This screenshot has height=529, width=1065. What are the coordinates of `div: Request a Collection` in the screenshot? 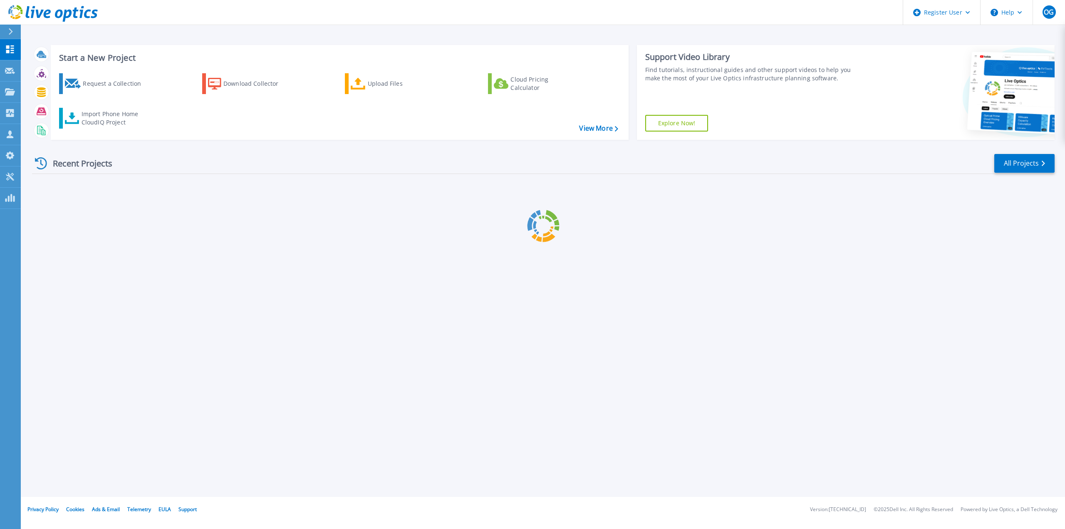 It's located at (116, 84).